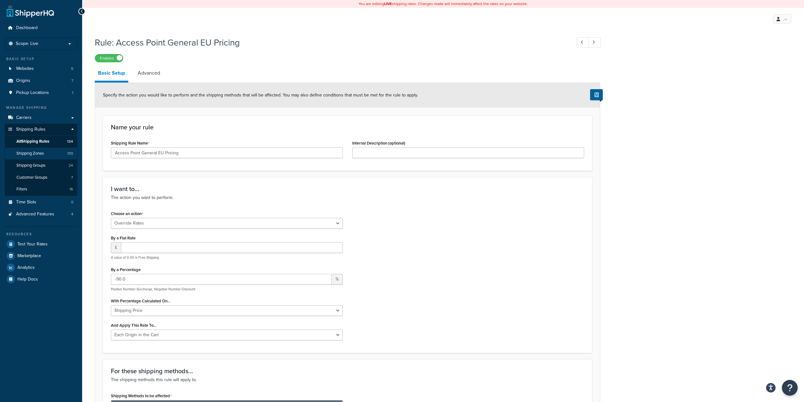 The width and height of the screenshot is (804, 402). What do you see at coordinates (41, 59) in the screenshot?
I see `div: Basic Setup` at bounding box center [41, 59].